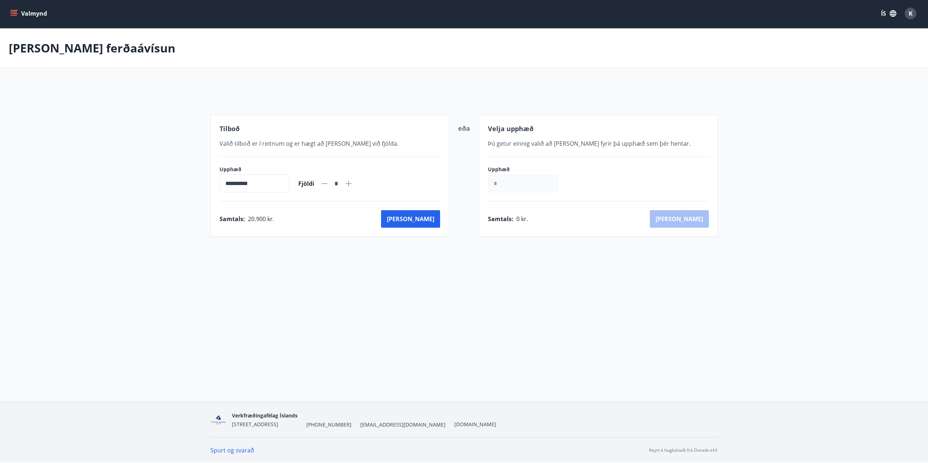  I want to click on span: 0 kr., so click(522, 219).